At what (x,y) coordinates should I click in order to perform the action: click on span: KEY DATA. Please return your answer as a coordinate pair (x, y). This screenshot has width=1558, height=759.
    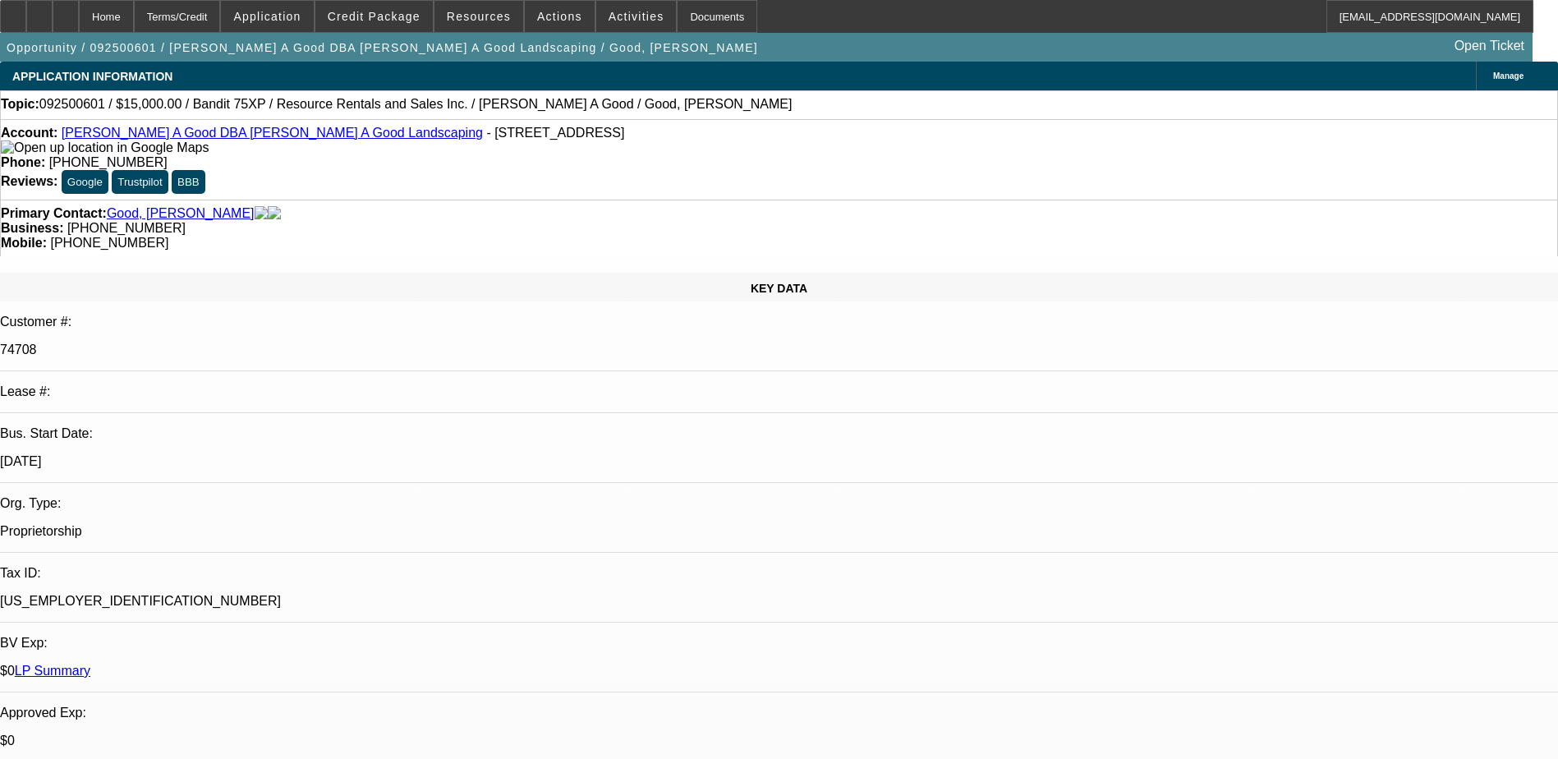
    Looking at the image, I should click on (779, 288).